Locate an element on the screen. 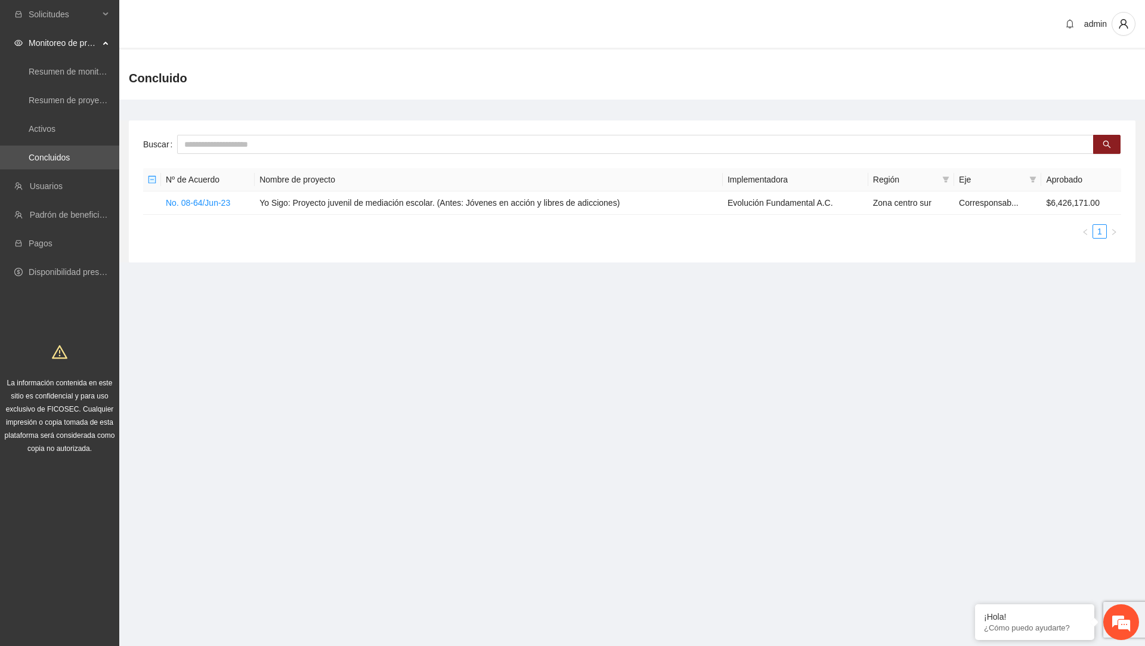  a: Concluidos is located at coordinates (49, 157).